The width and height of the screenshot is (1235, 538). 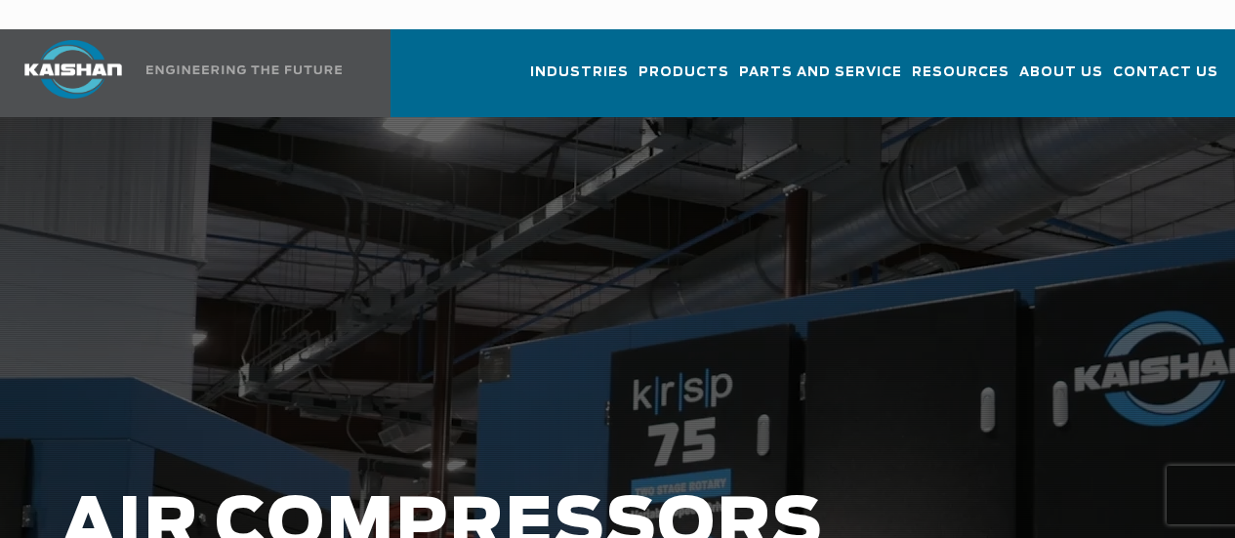 What do you see at coordinates (683, 72) in the screenshot?
I see `span: Products` at bounding box center [683, 72].